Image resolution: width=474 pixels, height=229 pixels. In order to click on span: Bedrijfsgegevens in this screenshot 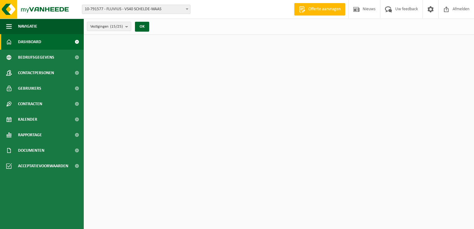, I will do `click(36, 57)`.